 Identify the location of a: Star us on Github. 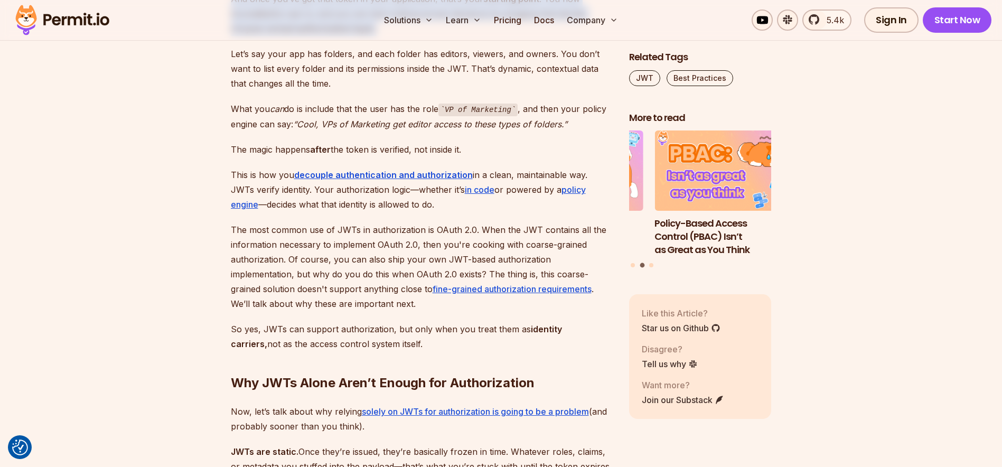
(681, 328).